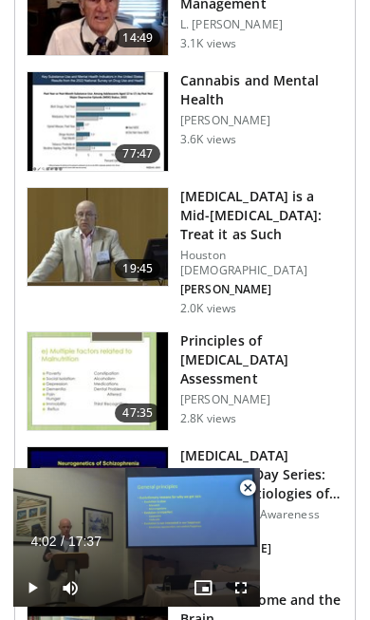 The width and height of the screenshot is (370, 620). I want to click on img: 06f08946-c779-43d8-9317-97b18aa519ee.150x105_q85_crop-smart_upscale.jpg, so click(98, 381).